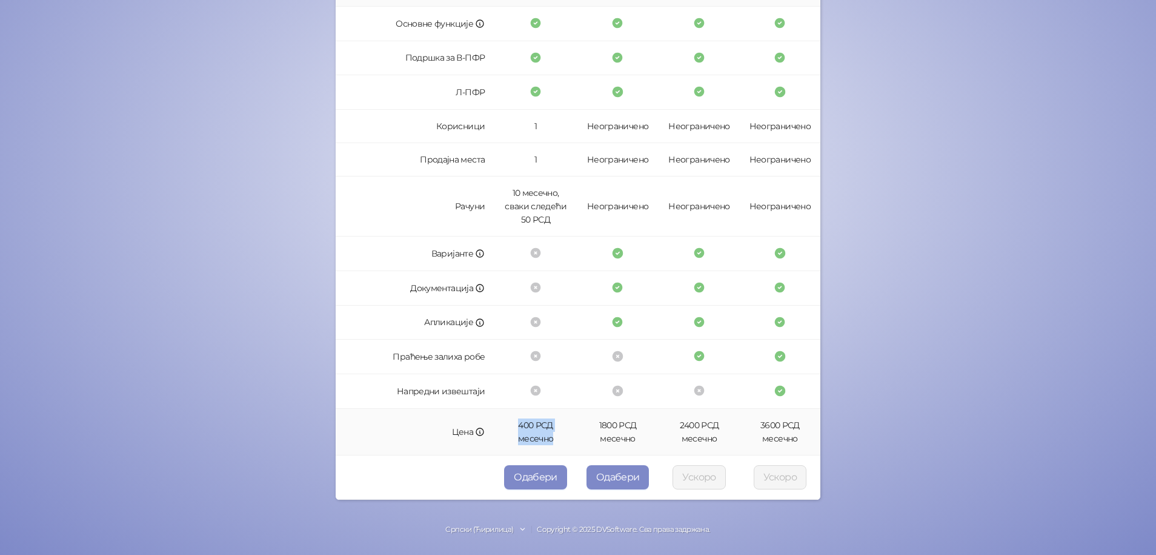  Describe the element at coordinates (536, 431) in the screenshot. I see `td: 400 РСД месечно` at that location.